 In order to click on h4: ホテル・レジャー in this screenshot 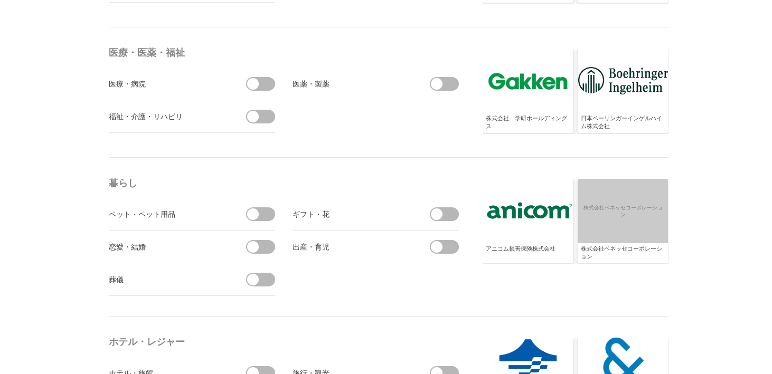, I will do `click(286, 342)`.